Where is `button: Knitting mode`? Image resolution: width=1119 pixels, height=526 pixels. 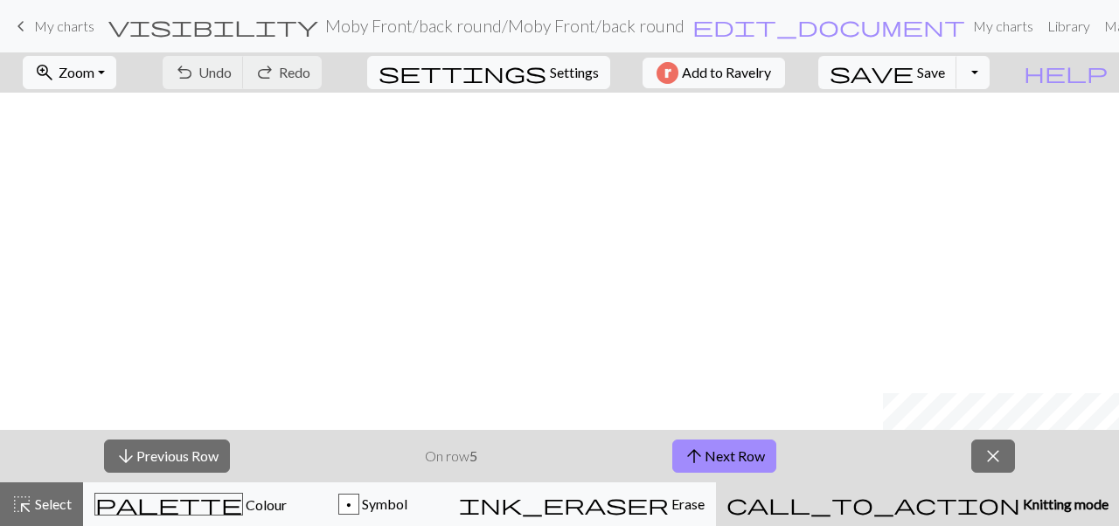
button: Knitting mode is located at coordinates (917, 504).